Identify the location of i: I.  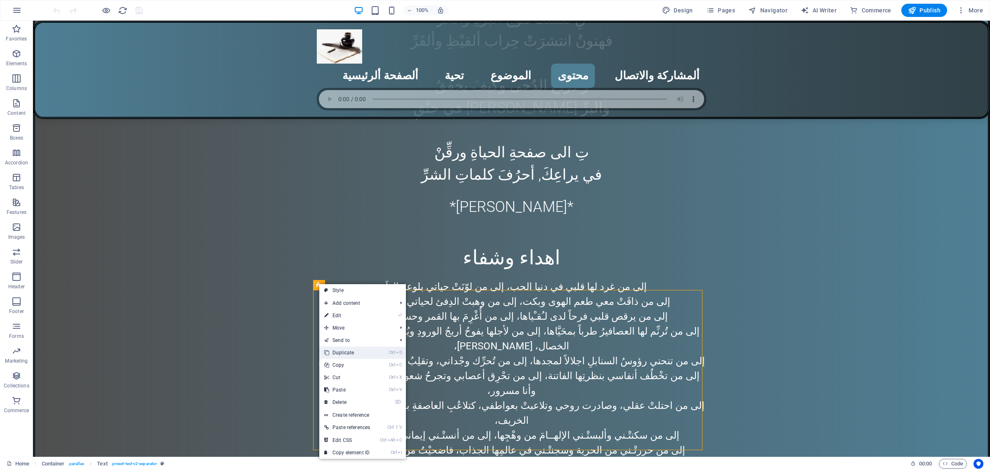
(400, 452).